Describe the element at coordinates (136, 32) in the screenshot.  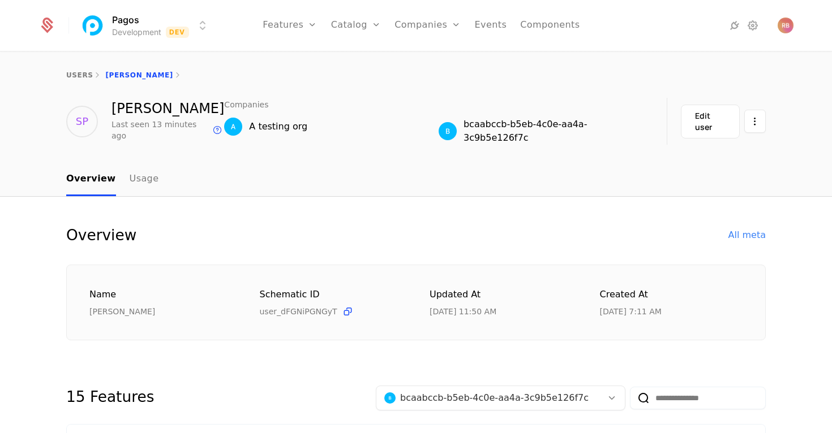
I see `div: Development` at that location.